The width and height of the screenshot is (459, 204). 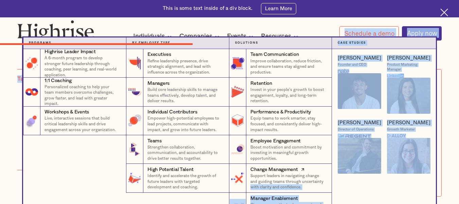 I want to click on div: Founder and CEO, so click(x=352, y=65).